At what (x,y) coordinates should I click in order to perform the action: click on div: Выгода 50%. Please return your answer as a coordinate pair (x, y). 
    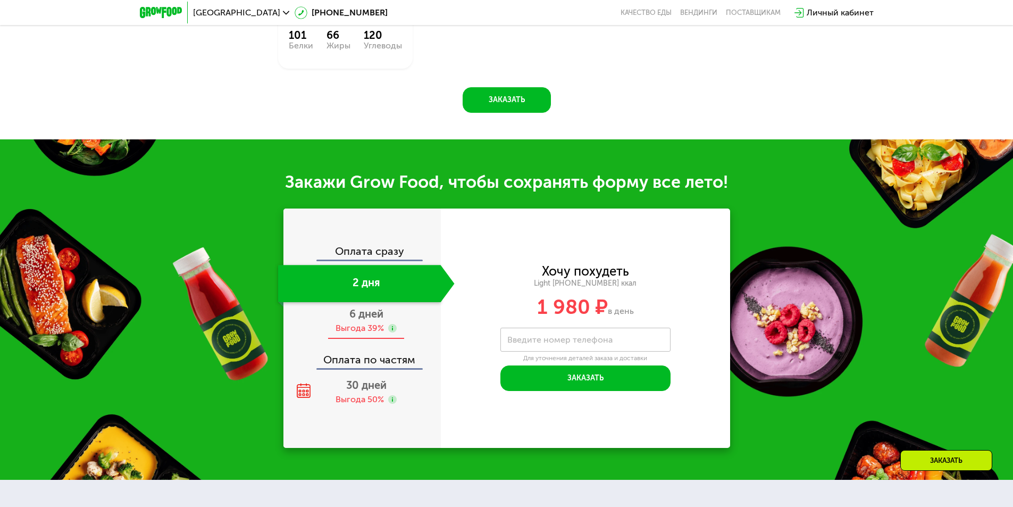
    Looking at the image, I should click on (360, 399).